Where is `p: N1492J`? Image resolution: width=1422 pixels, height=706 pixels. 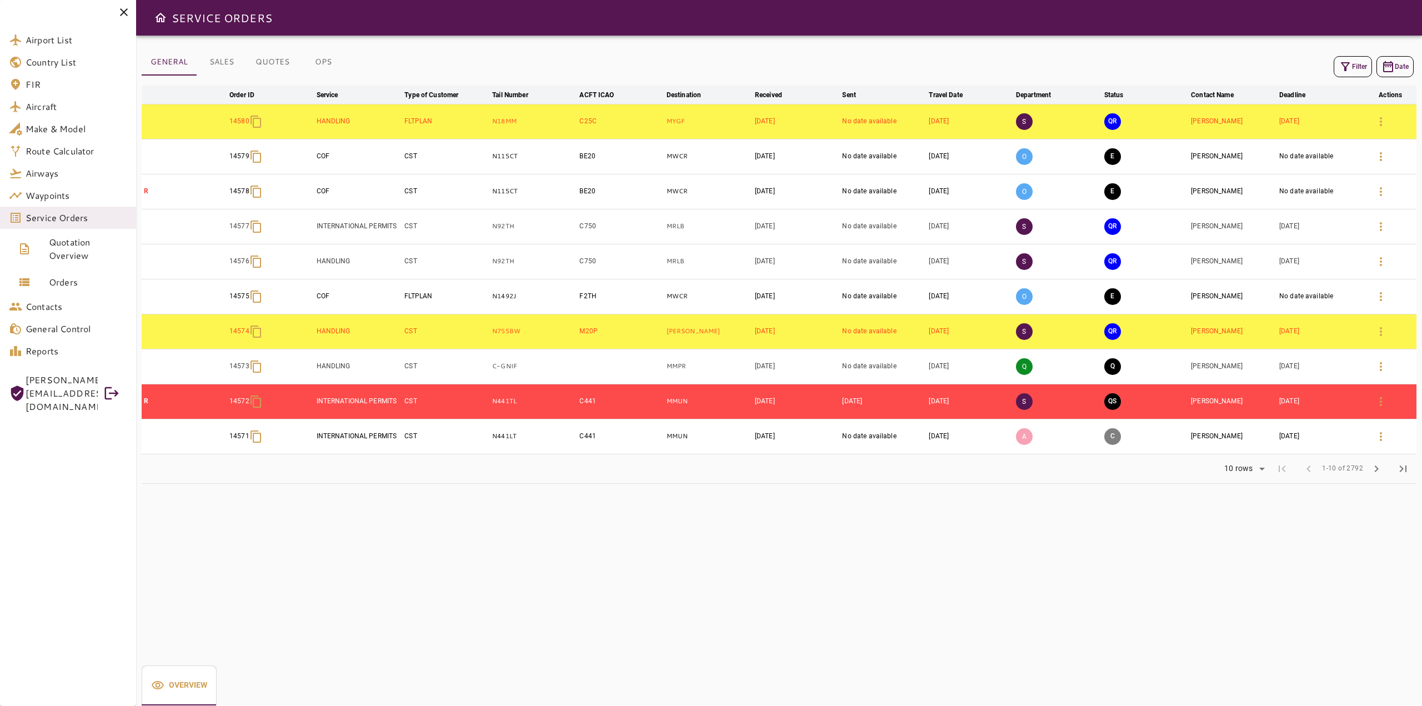
p: N1492J is located at coordinates (533, 296).